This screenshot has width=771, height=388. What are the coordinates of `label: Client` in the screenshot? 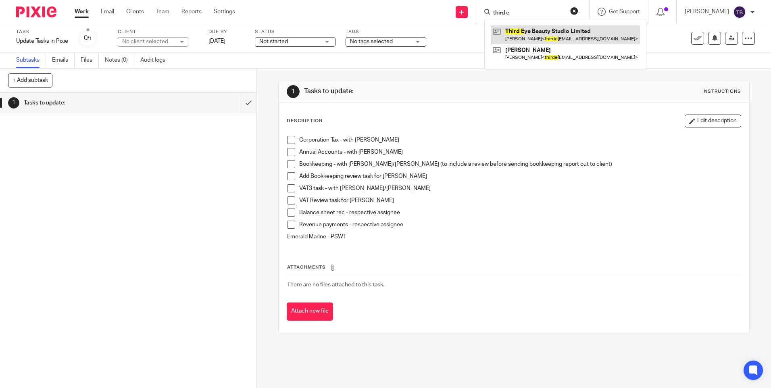 It's located at (158, 32).